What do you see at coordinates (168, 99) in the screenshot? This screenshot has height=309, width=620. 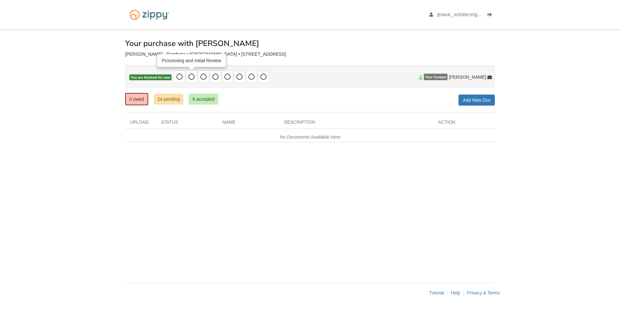 I see `a: 24 pending` at bounding box center [168, 99].